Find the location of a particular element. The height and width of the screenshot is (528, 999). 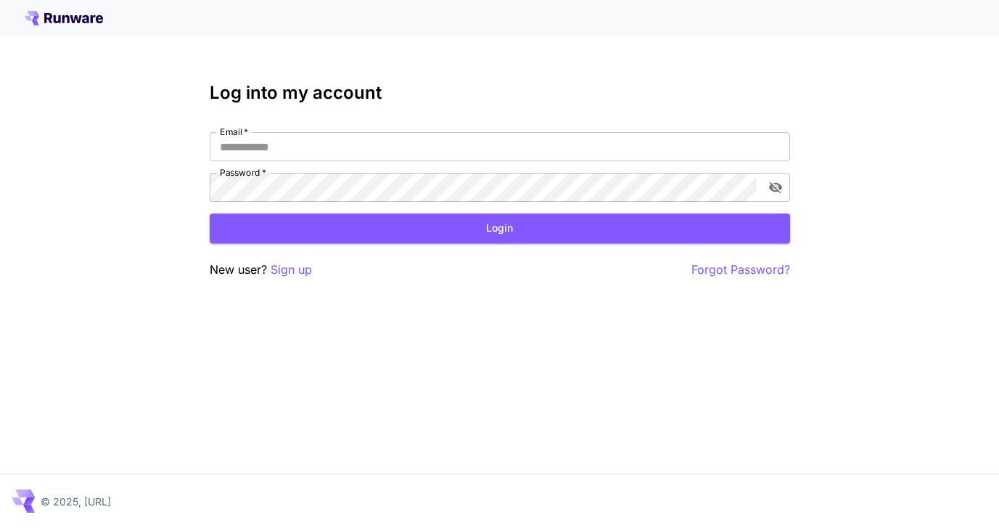

button: Sign up is located at coordinates (291, 269).